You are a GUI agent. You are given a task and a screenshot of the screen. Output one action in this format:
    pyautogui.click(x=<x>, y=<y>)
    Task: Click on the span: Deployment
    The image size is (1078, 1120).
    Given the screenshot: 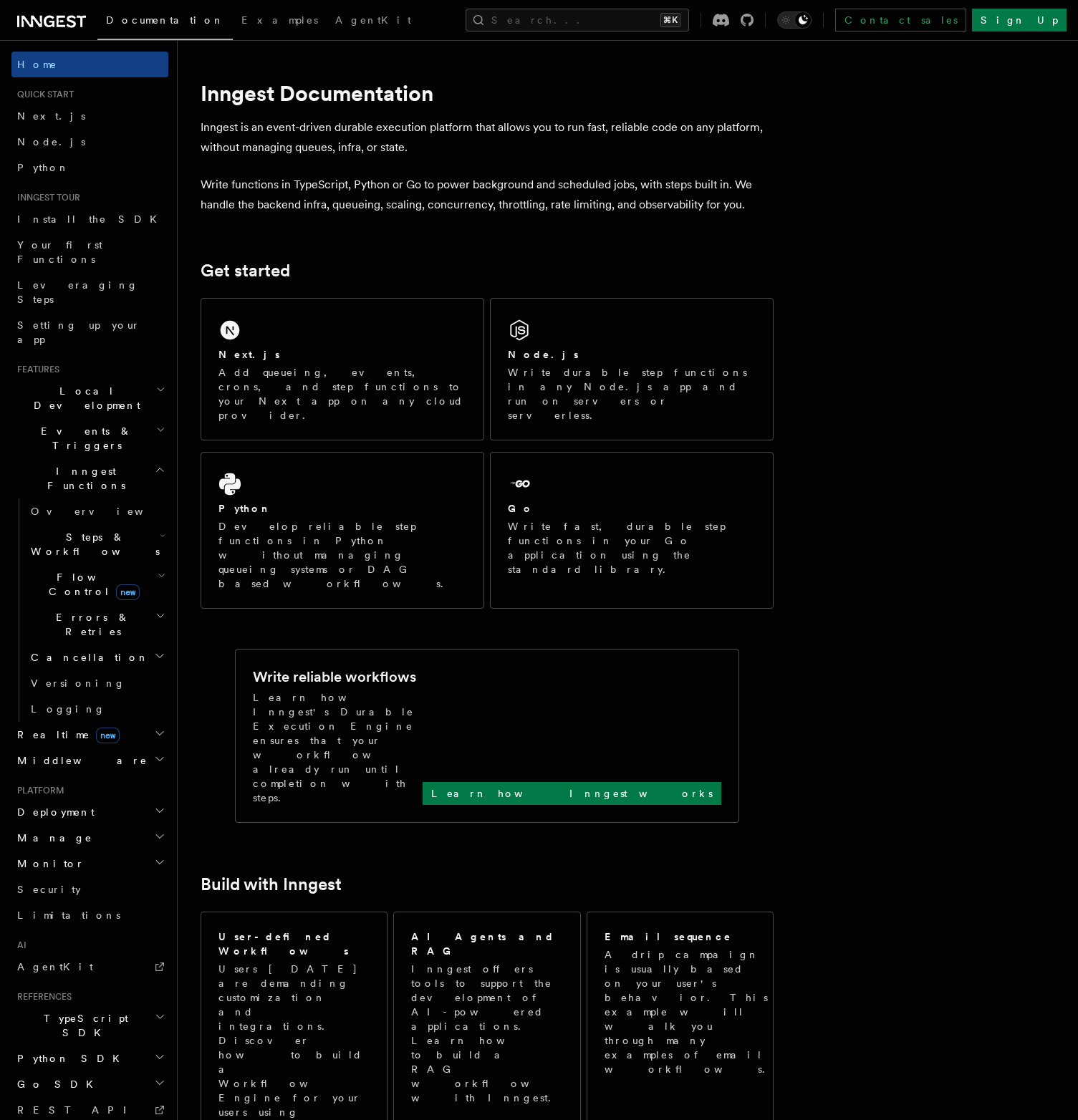 What is the action you would take?
    pyautogui.click(x=53, y=812)
    